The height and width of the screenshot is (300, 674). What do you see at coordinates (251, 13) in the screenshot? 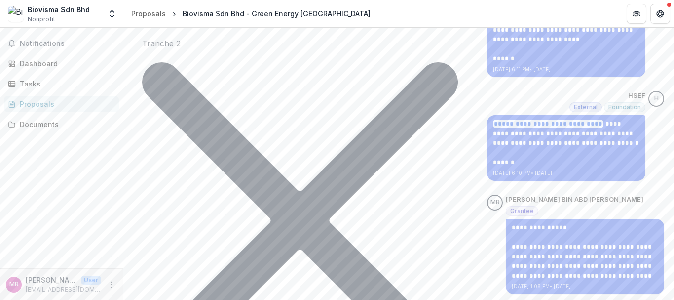
I see `nav: breadcrumb` at bounding box center [251, 13].